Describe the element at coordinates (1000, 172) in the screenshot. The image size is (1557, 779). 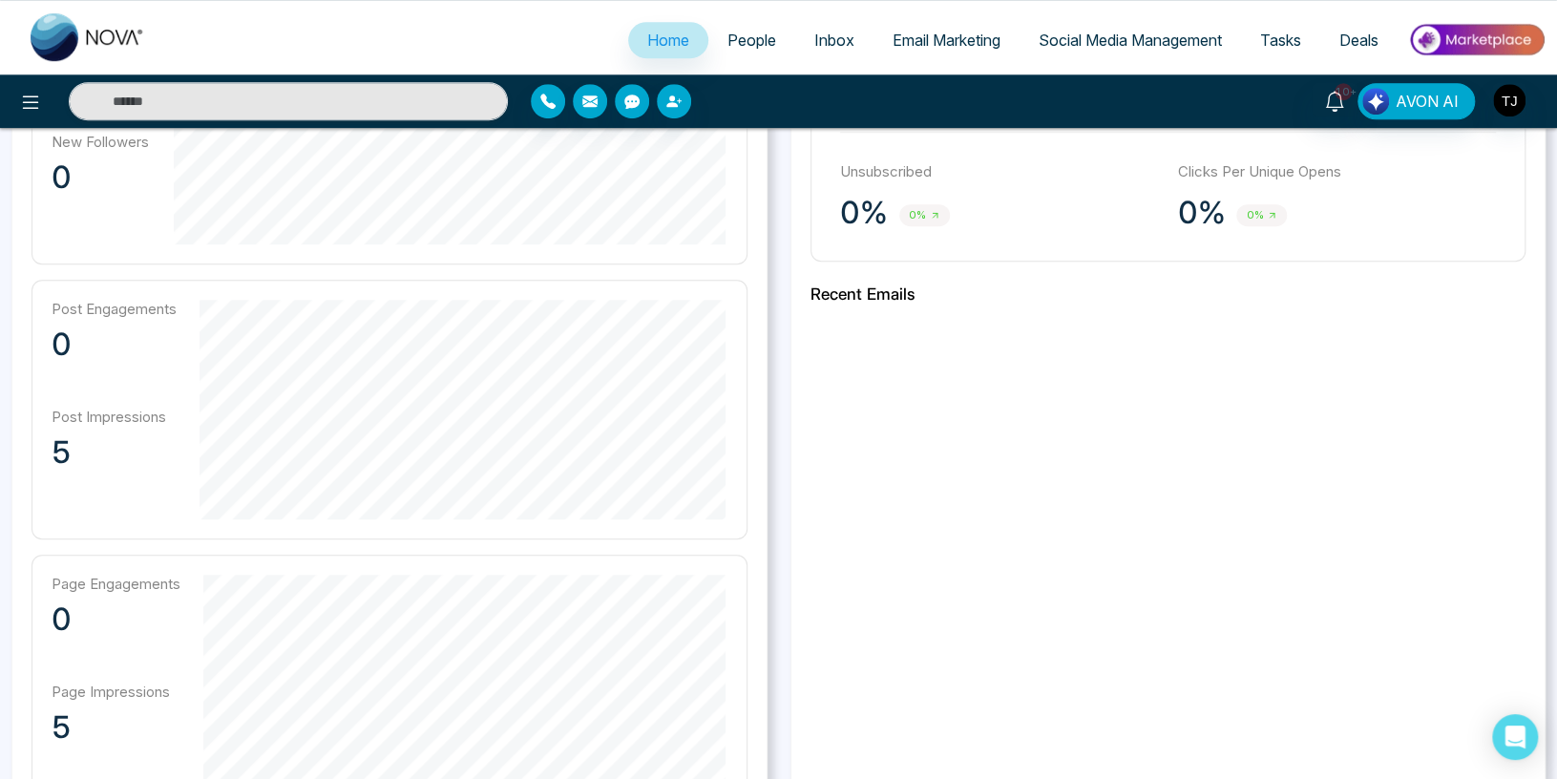
I see `p: Unsubscribed` at that location.